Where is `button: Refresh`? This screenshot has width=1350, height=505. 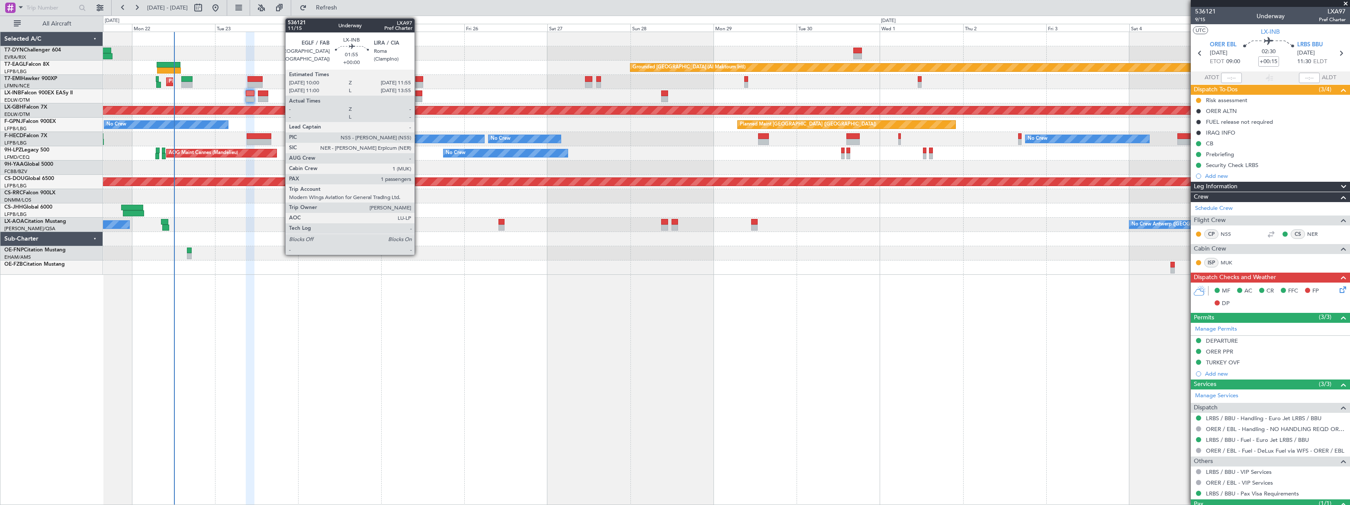
button: Refresh is located at coordinates (322, 8).